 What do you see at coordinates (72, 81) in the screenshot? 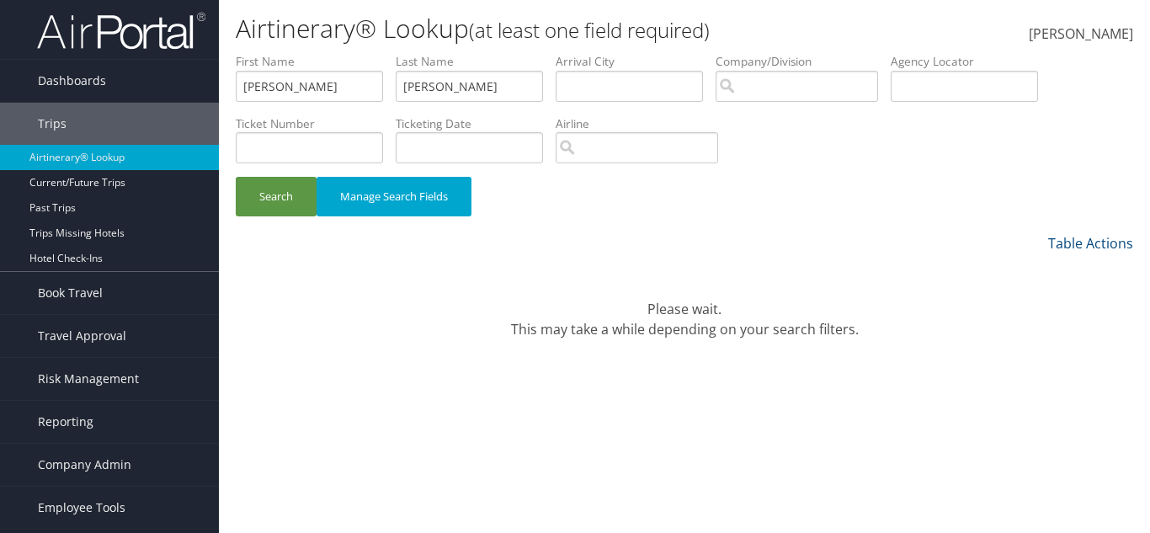
I see `span: Dashboards` at bounding box center [72, 81].